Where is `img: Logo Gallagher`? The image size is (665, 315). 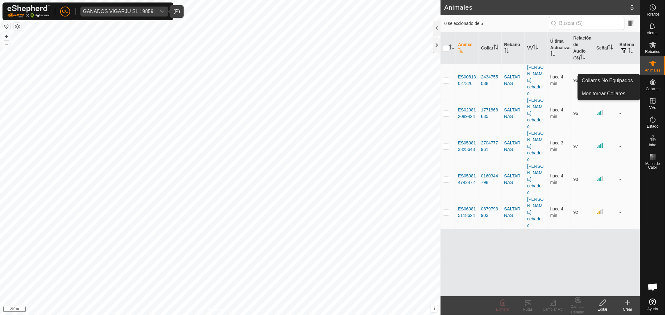 img: Logo Gallagher is located at coordinates (29, 11).